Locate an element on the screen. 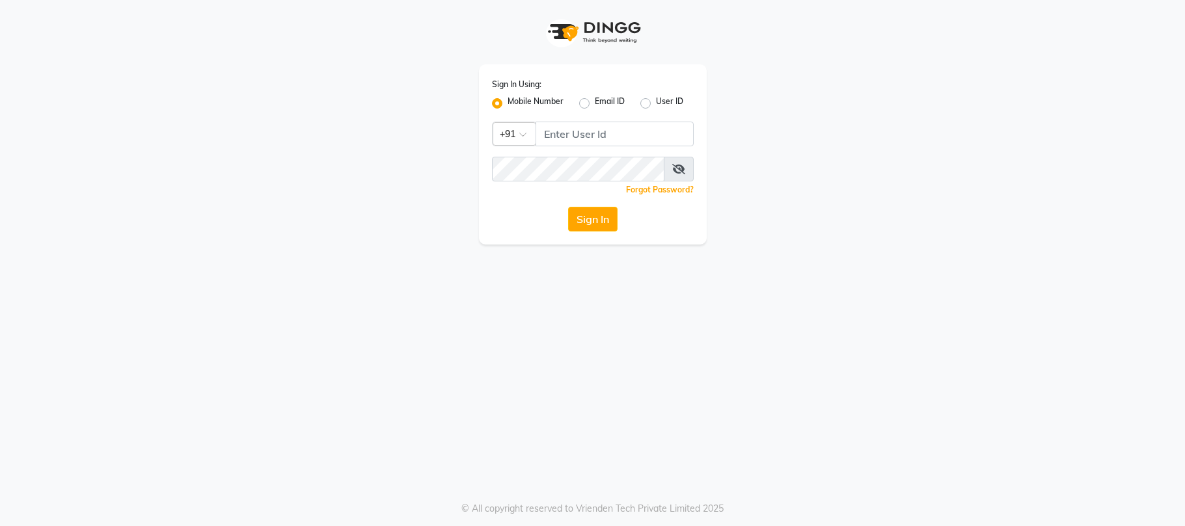 The image size is (1185, 526). img: logo1.svg is located at coordinates (593, 32).